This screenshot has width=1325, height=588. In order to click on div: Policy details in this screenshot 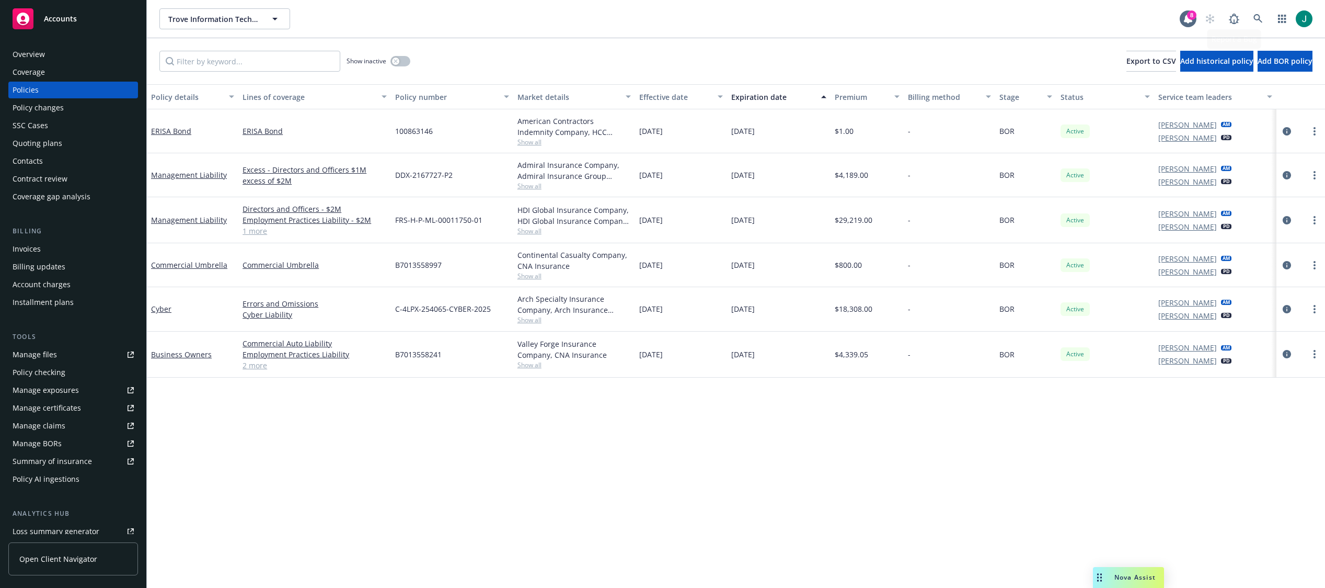, I will do `click(187, 97)`.